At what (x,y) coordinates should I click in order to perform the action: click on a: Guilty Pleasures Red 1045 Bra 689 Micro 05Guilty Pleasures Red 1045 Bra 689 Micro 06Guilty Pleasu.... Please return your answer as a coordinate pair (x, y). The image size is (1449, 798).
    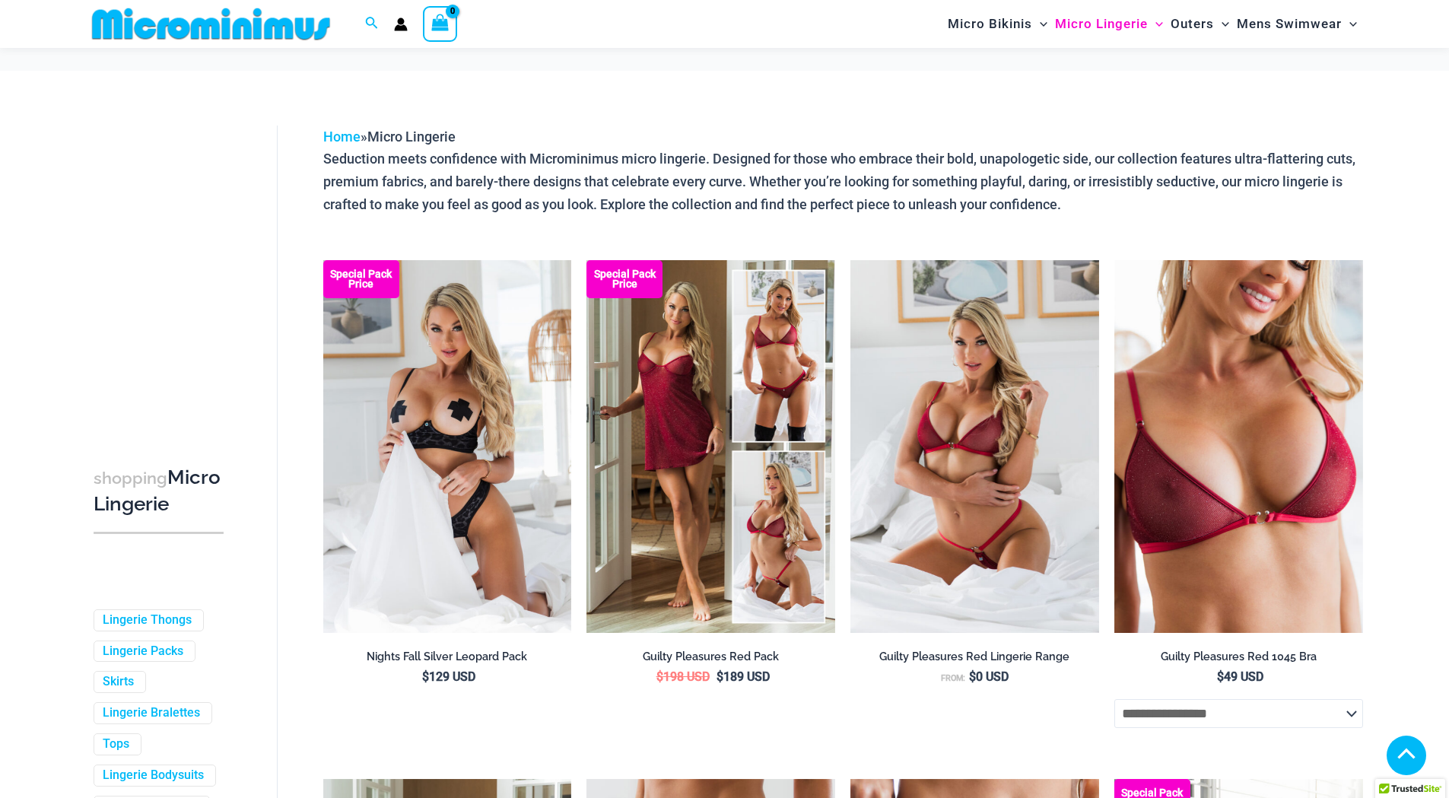
    Looking at the image, I should click on (974, 446).